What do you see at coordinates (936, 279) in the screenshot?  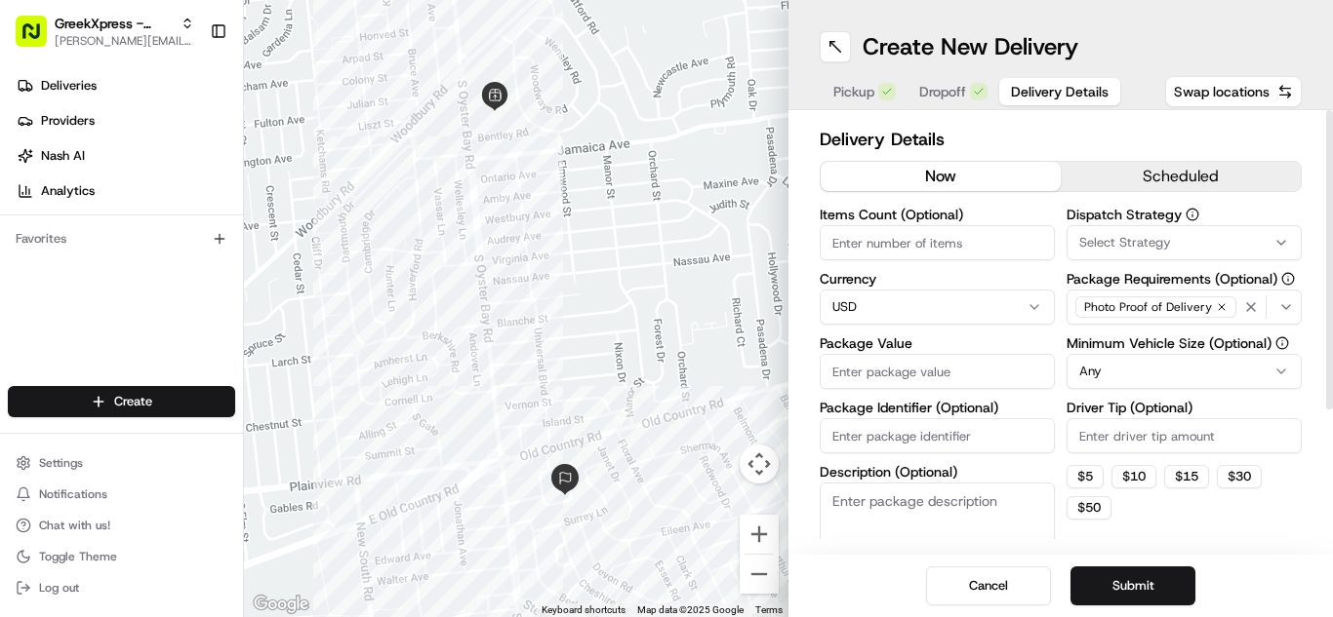 I see `label: Currency` at bounding box center [936, 279].